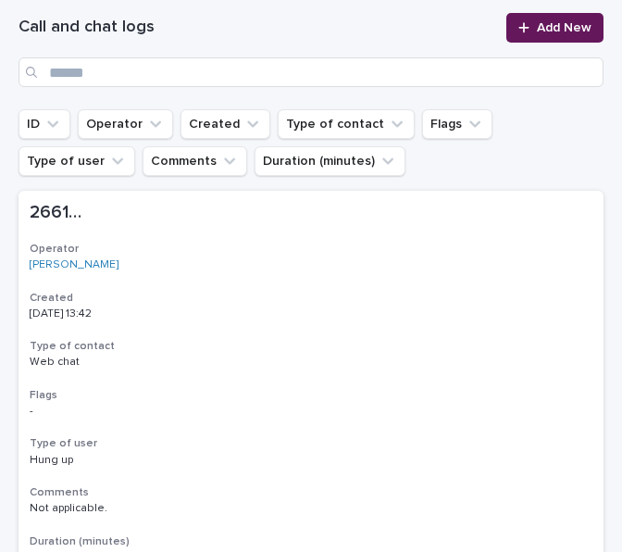 The width and height of the screenshot is (622, 552). Describe the element at coordinates (77, 161) in the screenshot. I see `button: Type of user` at that location.